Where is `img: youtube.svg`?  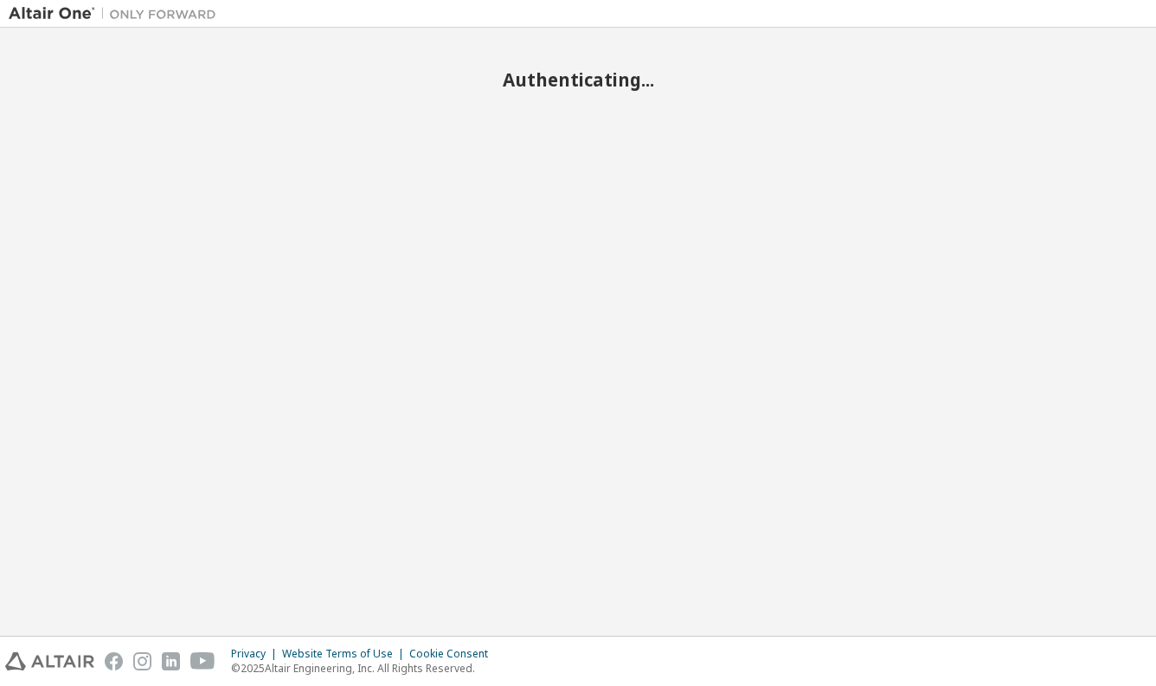
img: youtube.svg is located at coordinates (203, 661).